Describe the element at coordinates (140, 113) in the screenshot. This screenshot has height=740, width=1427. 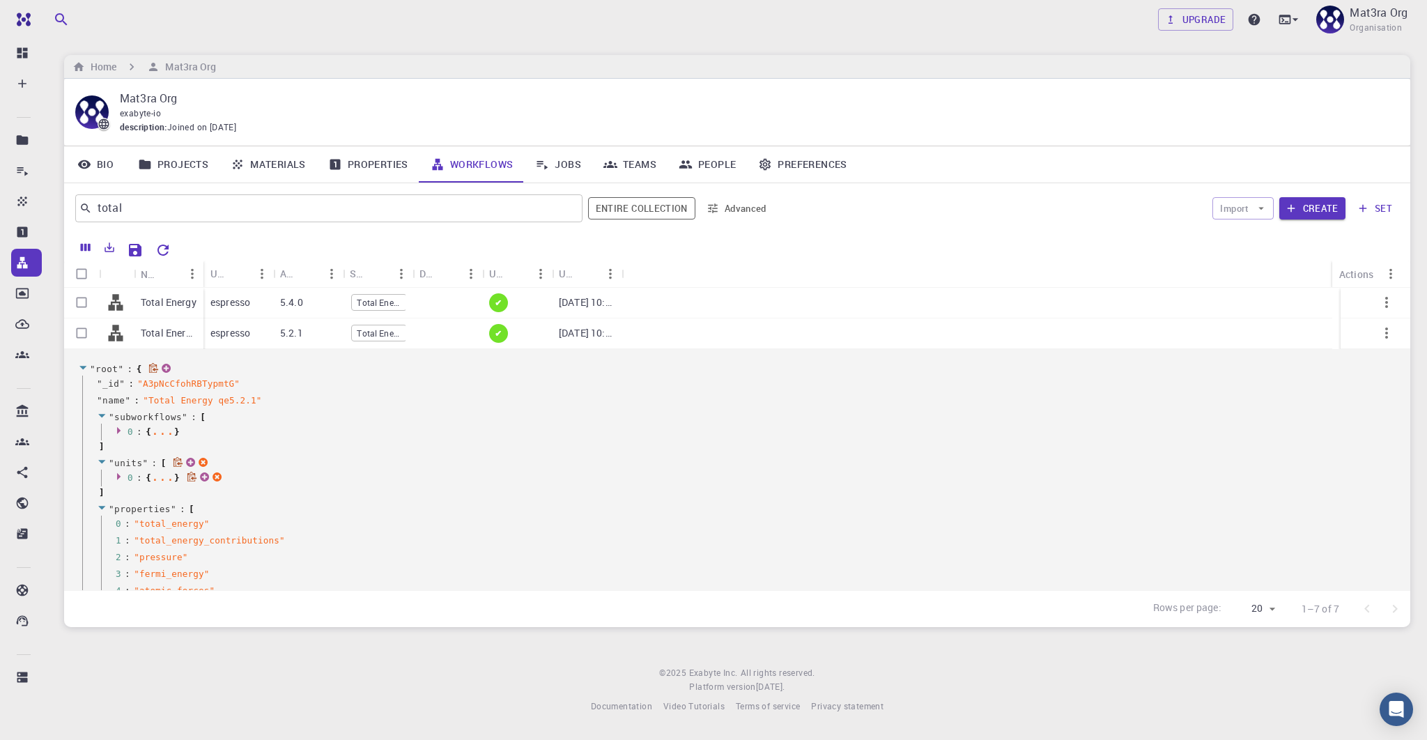
I see `span: exabyte-io` at that location.